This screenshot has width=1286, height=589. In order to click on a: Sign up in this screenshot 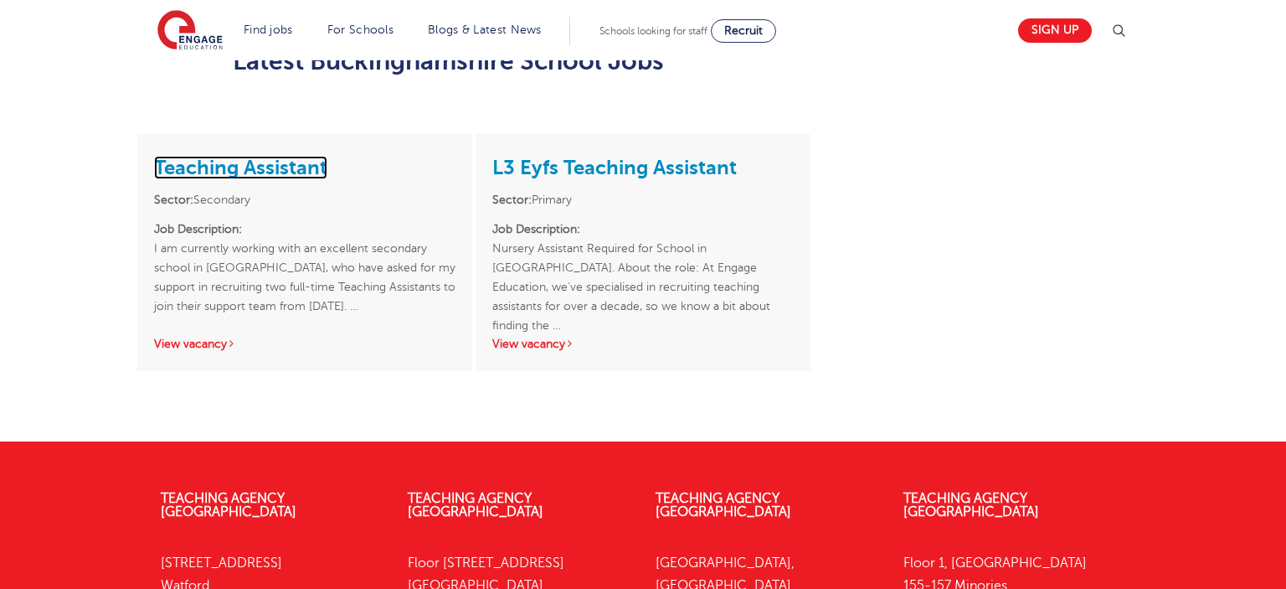, I will do `click(1055, 30)`.